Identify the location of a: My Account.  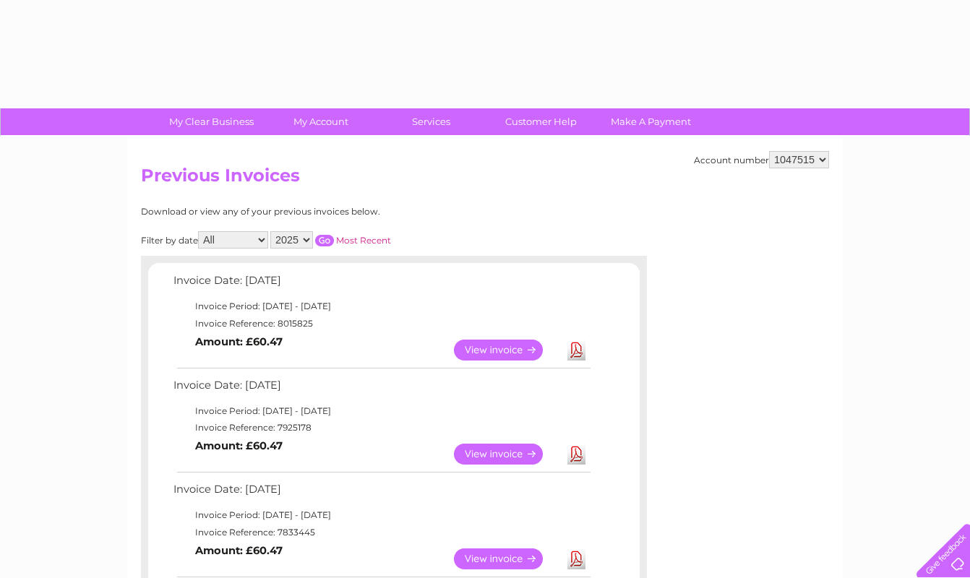
(321, 121).